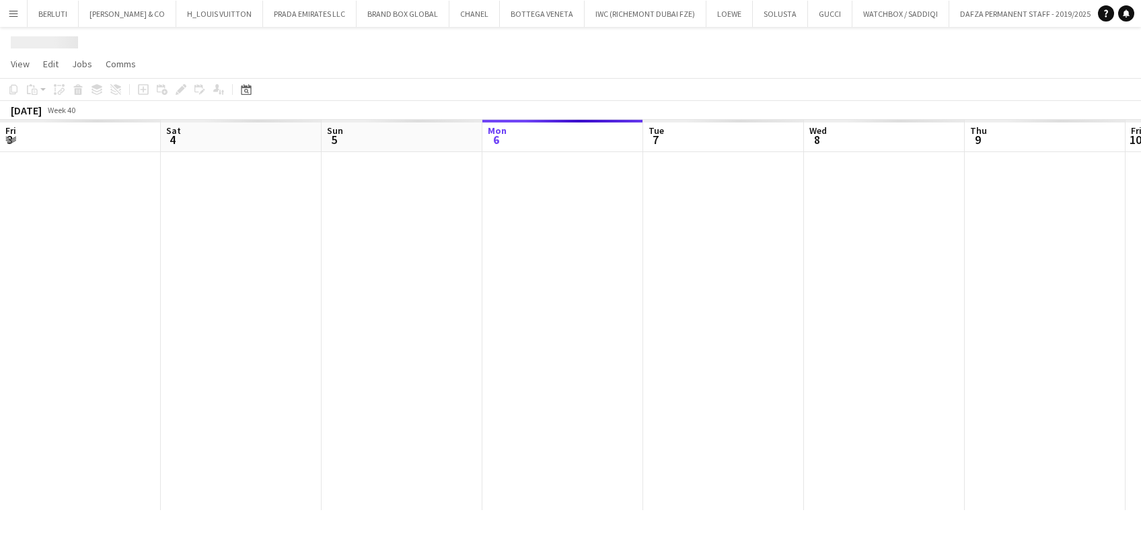 This screenshot has width=1141, height=533. Describe the element at coordinates (497, 131) in the screenshot. I see `span: Mon` at that location.